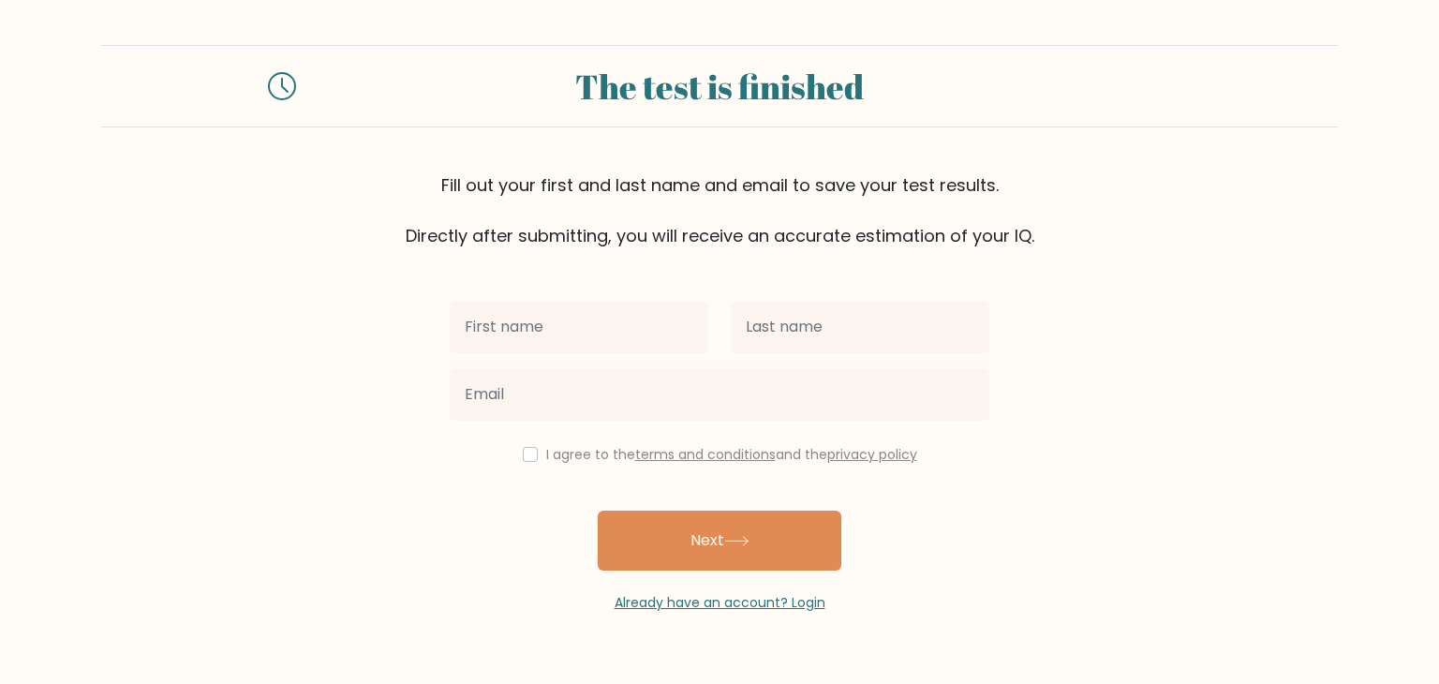 This screenshot has height=684, width=1439. What do you see at coordinates (719, 210) in the screenshot?
I see `div: Fill out your first and last name and email to save your test results. Directly after submitting,...` at bounding box center [719, 210].